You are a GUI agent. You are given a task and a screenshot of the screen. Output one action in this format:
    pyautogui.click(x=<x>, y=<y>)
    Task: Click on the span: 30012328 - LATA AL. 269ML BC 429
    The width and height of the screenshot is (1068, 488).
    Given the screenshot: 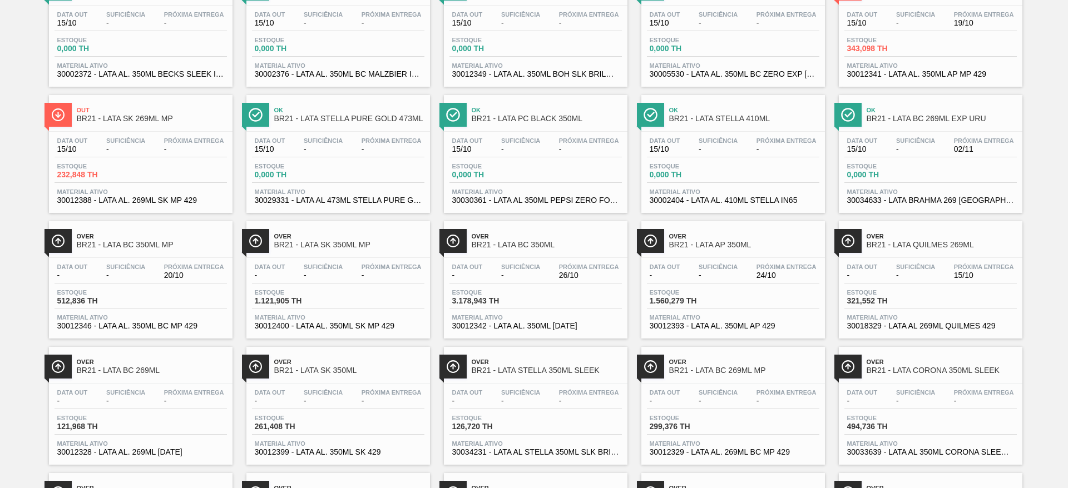 What is the action you would take?
    pyautogui.click(x=141, y=452)
    